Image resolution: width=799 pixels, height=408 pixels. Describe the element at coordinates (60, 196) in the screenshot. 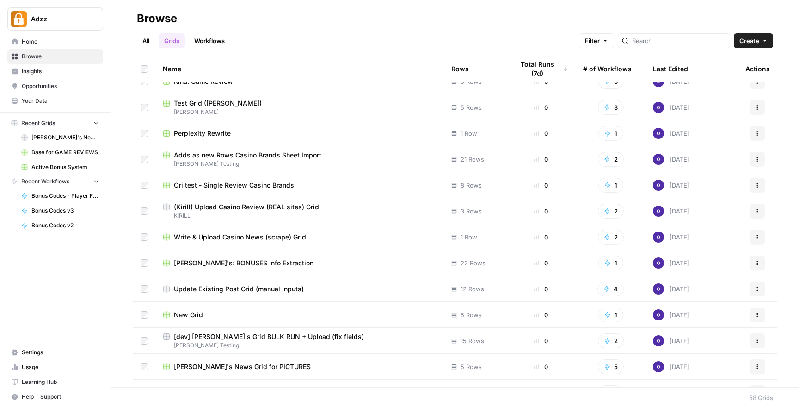

I see `a: Bonus Codes - Player Focused` at that location.